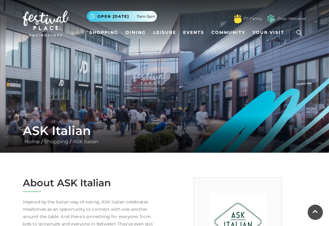 Image resolution: width=329 pixels, height=226 pixels. What do you see at coordinates (270, 32) in the screenshot?
I see `a: Your Visit` at bounding box center [270, 32].